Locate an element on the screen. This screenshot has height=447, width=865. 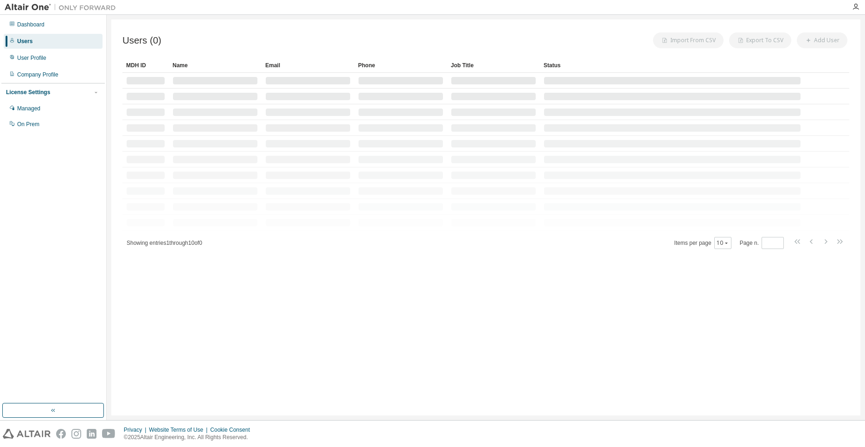
span: Items per page is located at coordinates (702, 243).